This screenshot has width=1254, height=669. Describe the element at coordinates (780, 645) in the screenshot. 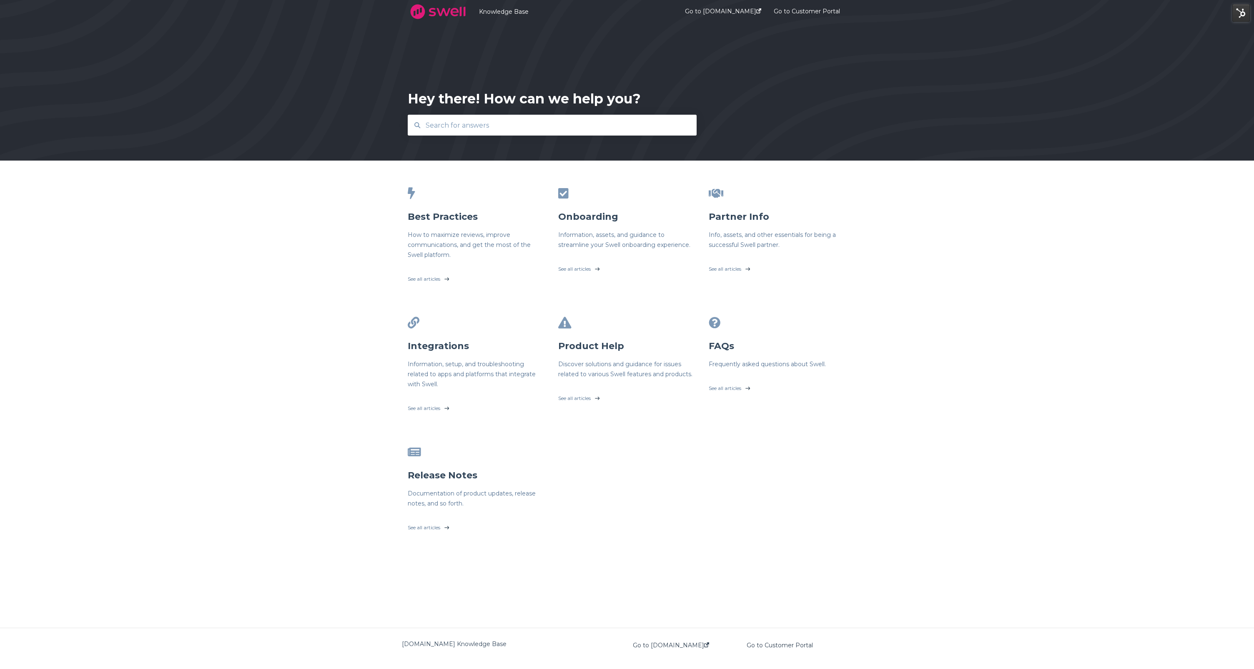

I see `a: Go to Customer Portal` at that location.